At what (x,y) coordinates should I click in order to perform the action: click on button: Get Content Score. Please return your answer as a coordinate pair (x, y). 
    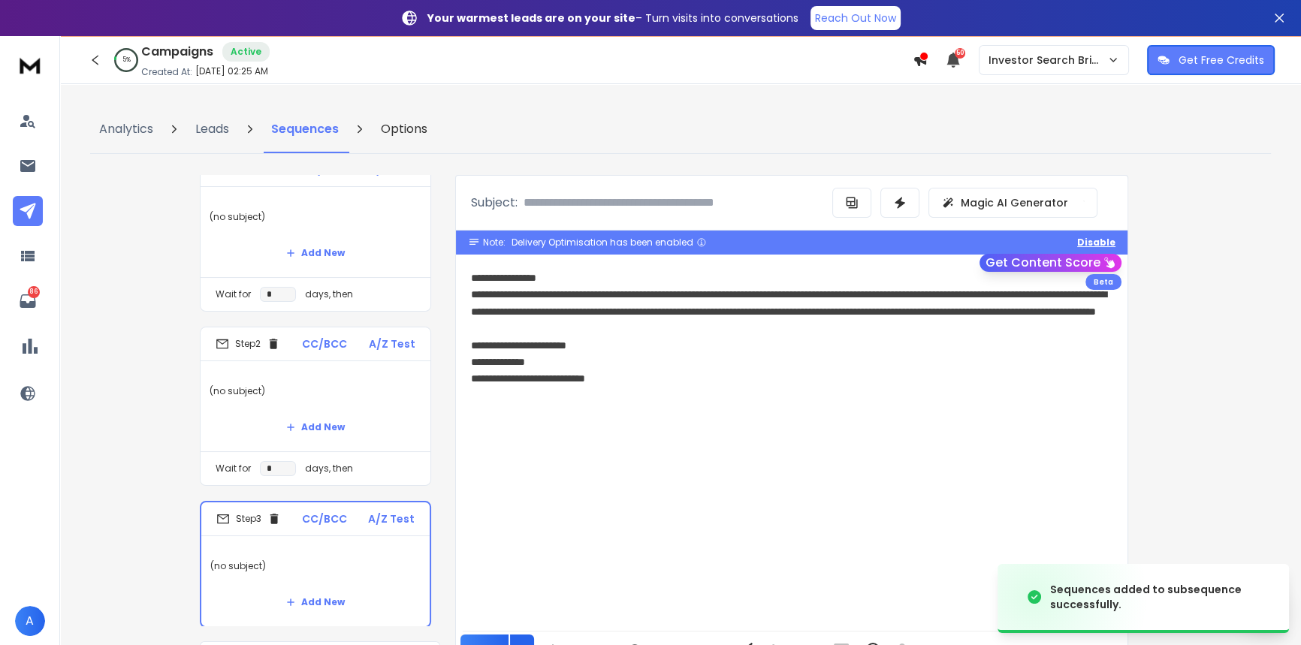
    Looking at the image, I should click on (1050, 263).